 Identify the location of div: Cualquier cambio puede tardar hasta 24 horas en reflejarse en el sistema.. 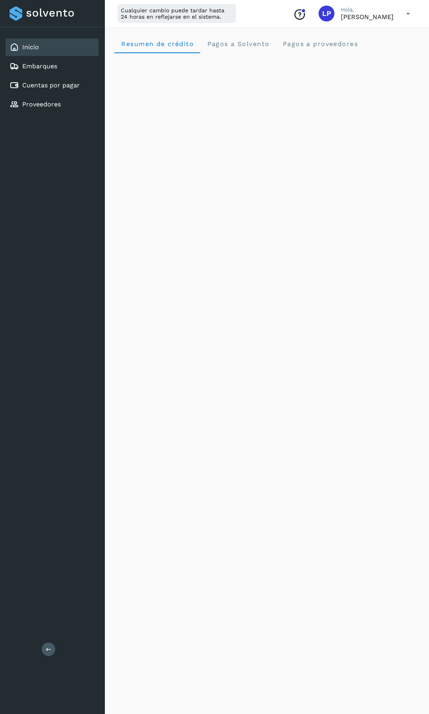
(177, 14).